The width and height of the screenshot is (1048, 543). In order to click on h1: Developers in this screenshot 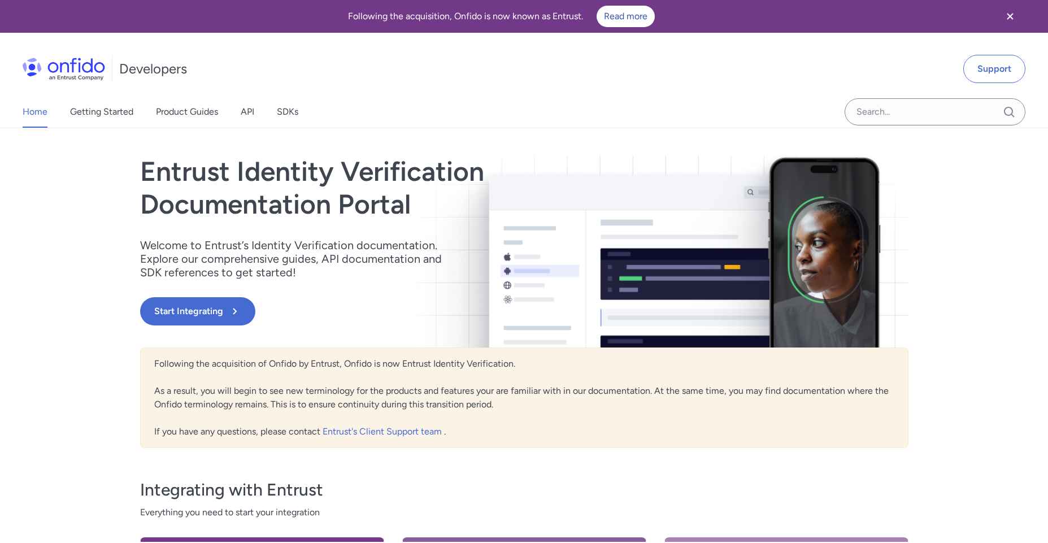, I will do `click(153, 69)`.